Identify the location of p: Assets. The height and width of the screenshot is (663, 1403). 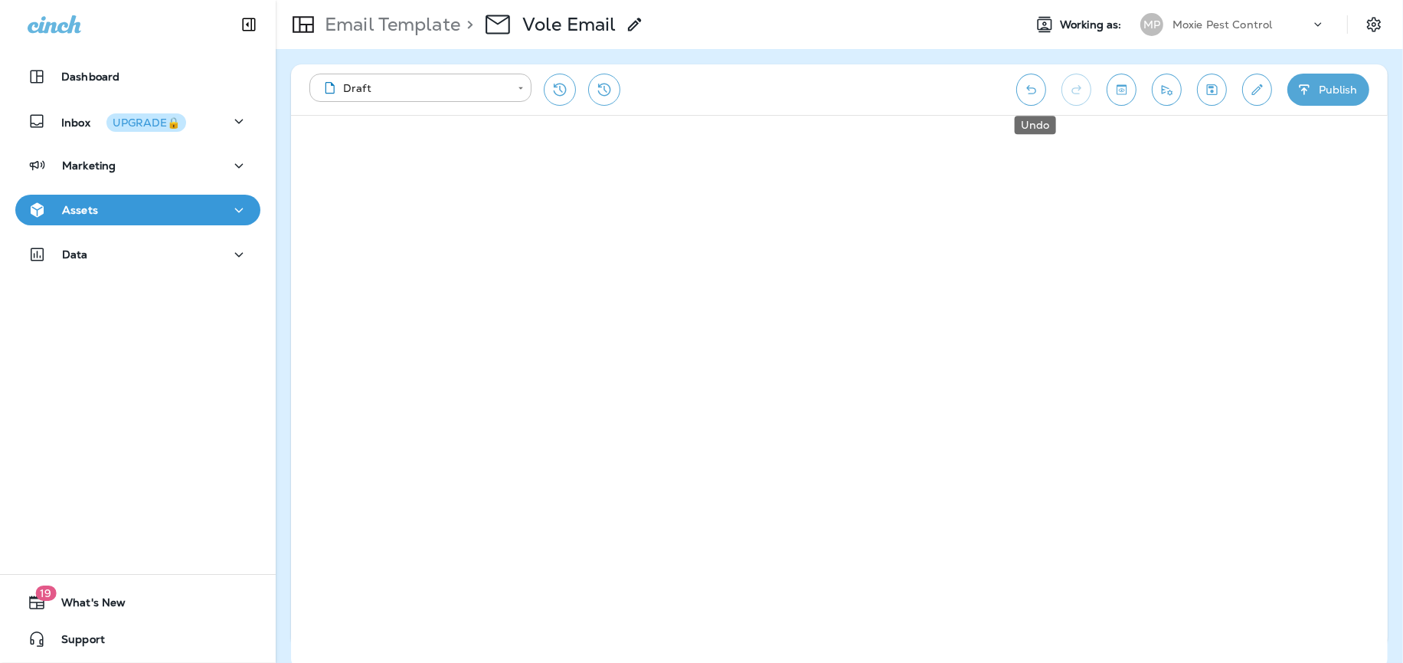
(80, 210).